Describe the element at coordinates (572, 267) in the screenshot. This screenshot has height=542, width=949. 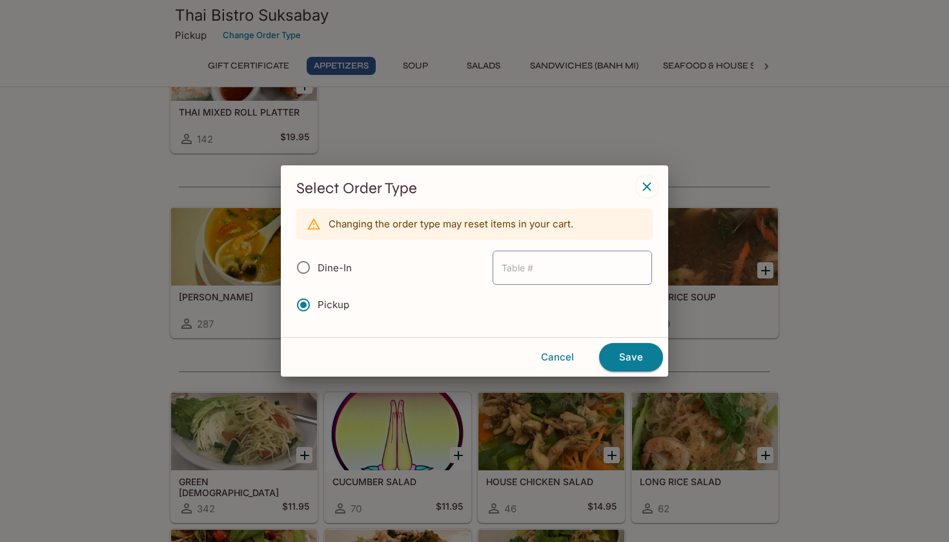
I see `input: Table #` at that location.